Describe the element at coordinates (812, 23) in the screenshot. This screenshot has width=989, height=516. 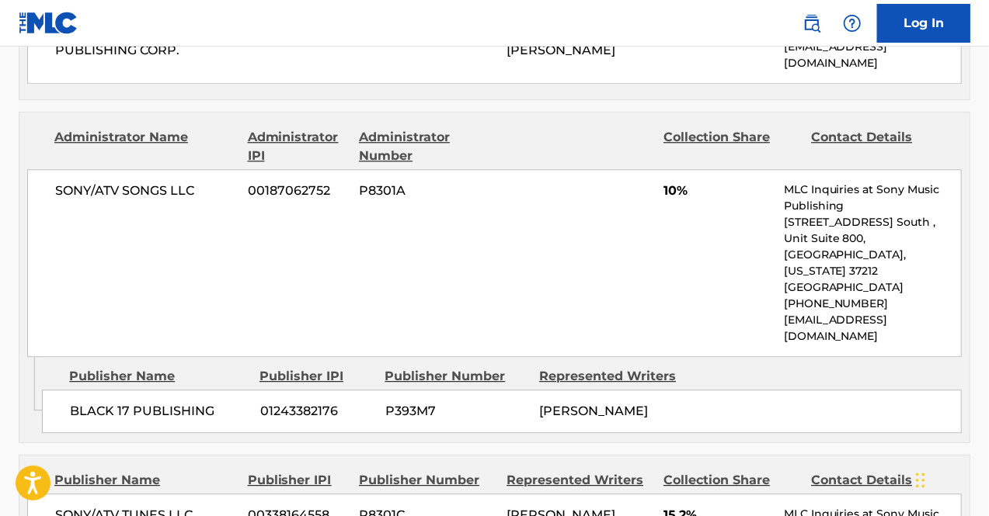
I see `img: search` at that location.